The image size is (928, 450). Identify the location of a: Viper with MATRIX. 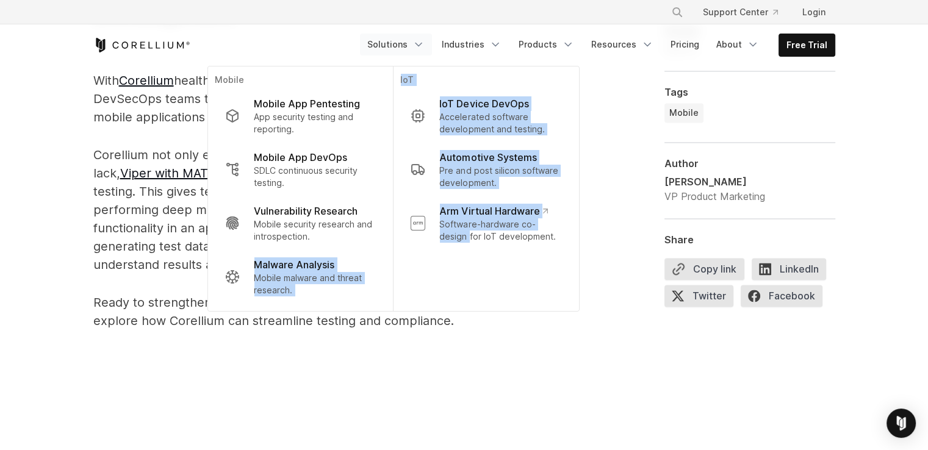
(173, 173).